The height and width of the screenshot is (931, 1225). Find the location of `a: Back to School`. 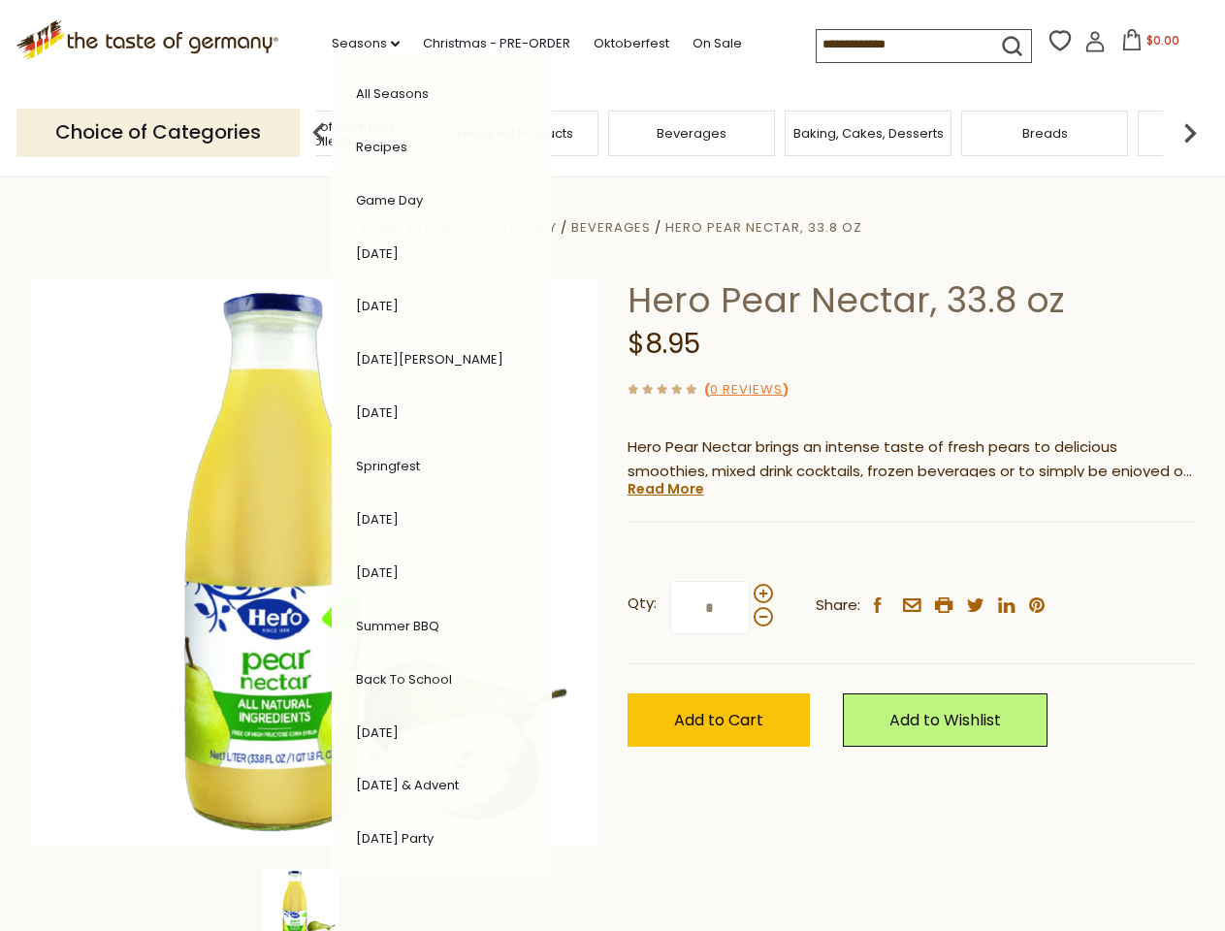

a: Back to School is located at coordinates (403, 679).